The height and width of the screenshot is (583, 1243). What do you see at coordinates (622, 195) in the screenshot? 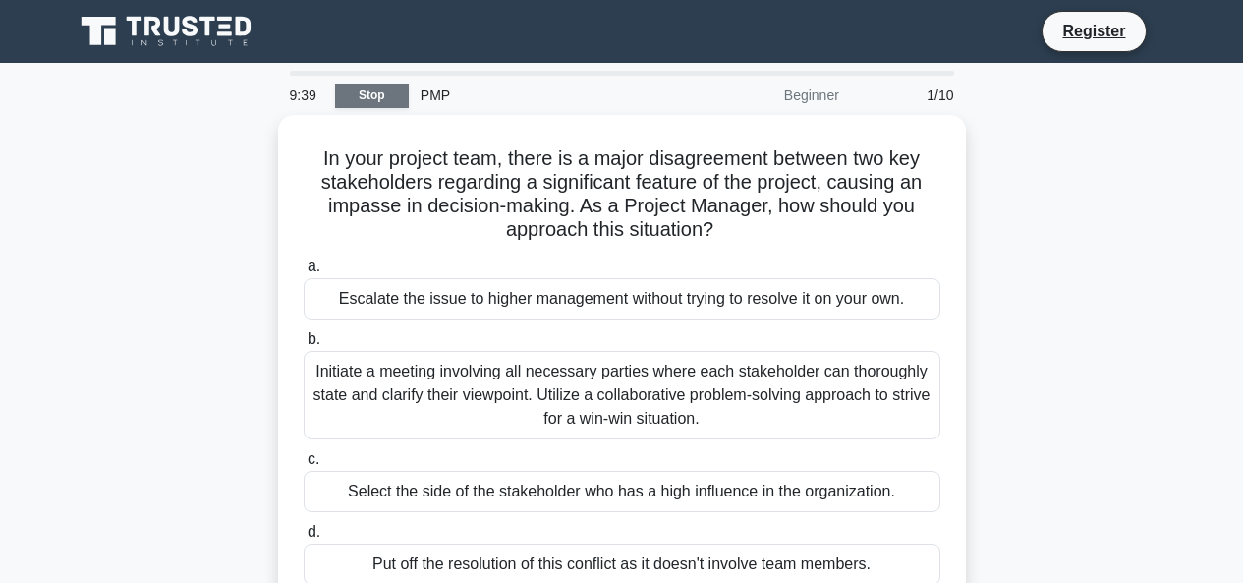
I see `h5: In your project team, there is a major disagreement between two key stakeholders regarding a sign...` at bounding box center [622, 195].